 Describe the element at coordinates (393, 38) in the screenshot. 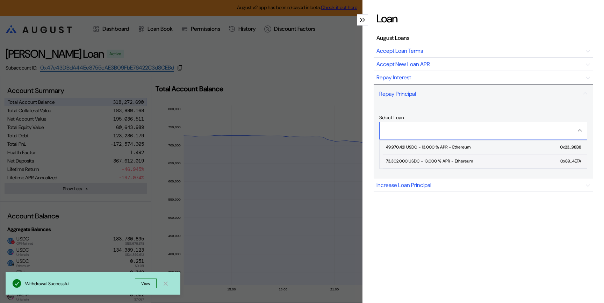

I see `div: August Loans` at that location.